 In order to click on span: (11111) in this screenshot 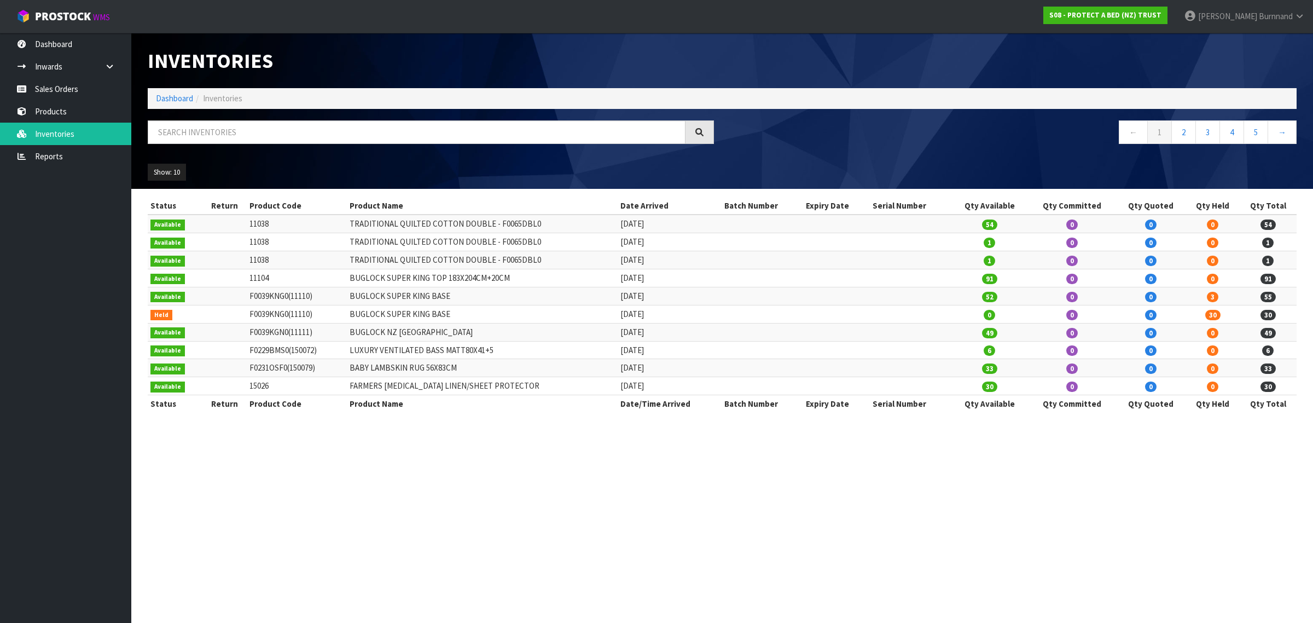, I will do `click(300, 332)`.